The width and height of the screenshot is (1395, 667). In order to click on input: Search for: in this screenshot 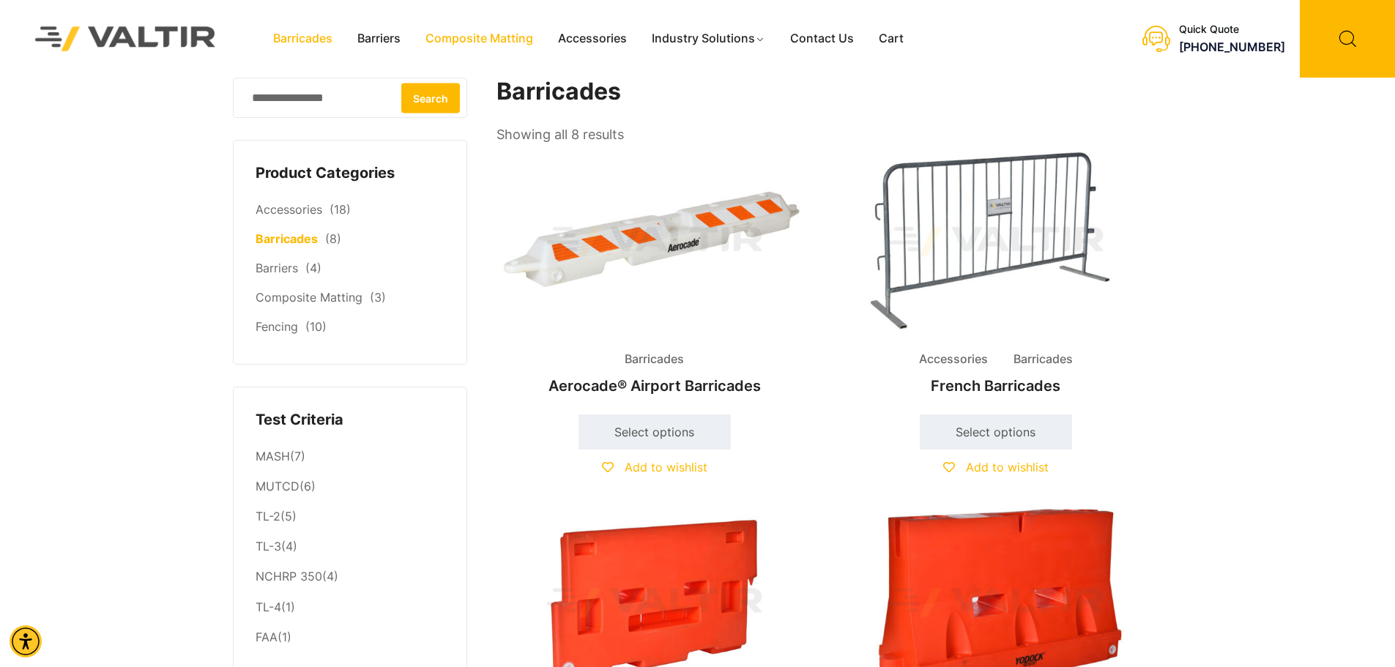, I will do `click(350, 97)`.